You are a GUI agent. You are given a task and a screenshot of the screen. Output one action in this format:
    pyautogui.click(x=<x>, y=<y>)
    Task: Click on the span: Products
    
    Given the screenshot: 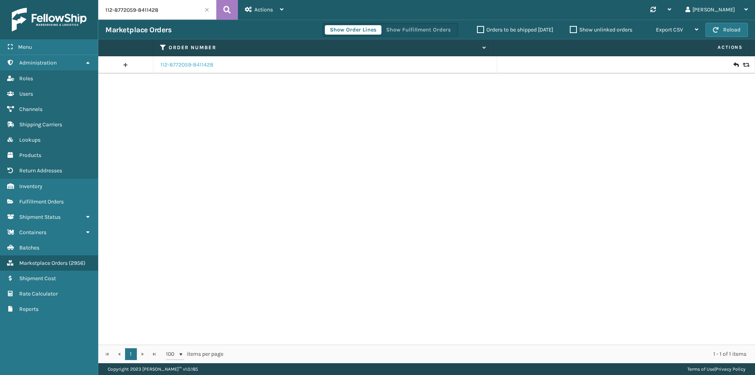 What is the action you would take?
    pyautogui.click(x=30, y=155)
    